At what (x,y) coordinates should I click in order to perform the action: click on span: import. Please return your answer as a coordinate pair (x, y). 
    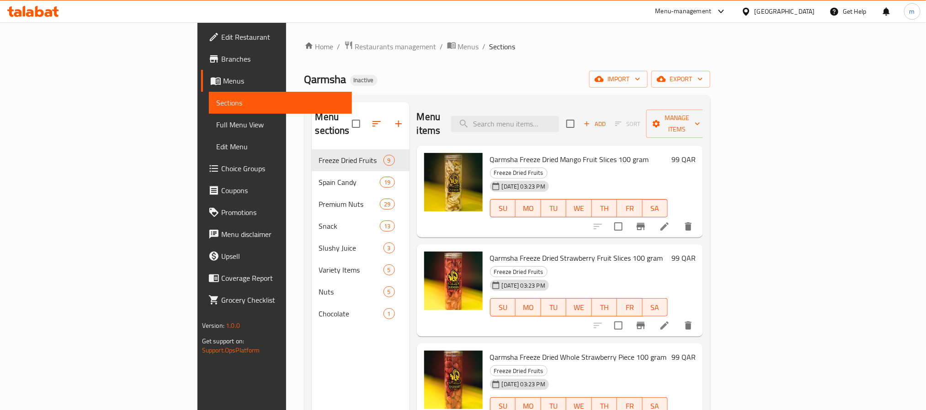
    Looking at the image, I should click on (618, 79).